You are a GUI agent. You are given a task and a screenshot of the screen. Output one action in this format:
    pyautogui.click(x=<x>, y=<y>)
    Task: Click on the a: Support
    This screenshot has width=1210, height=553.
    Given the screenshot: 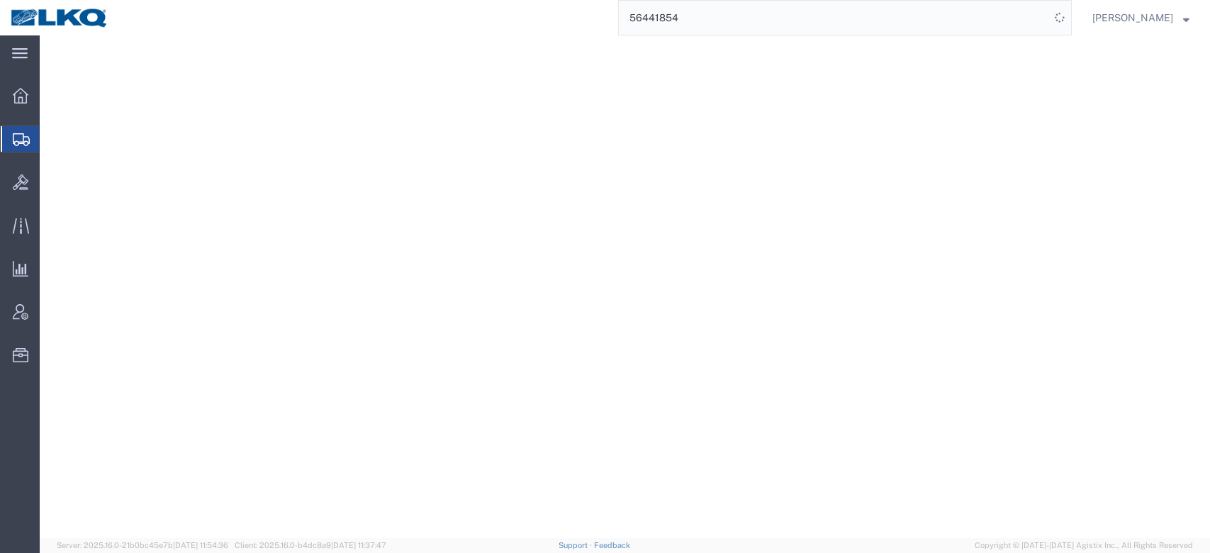 What is the action you would take?
    pyautogui.click(x=576, y=545)
    